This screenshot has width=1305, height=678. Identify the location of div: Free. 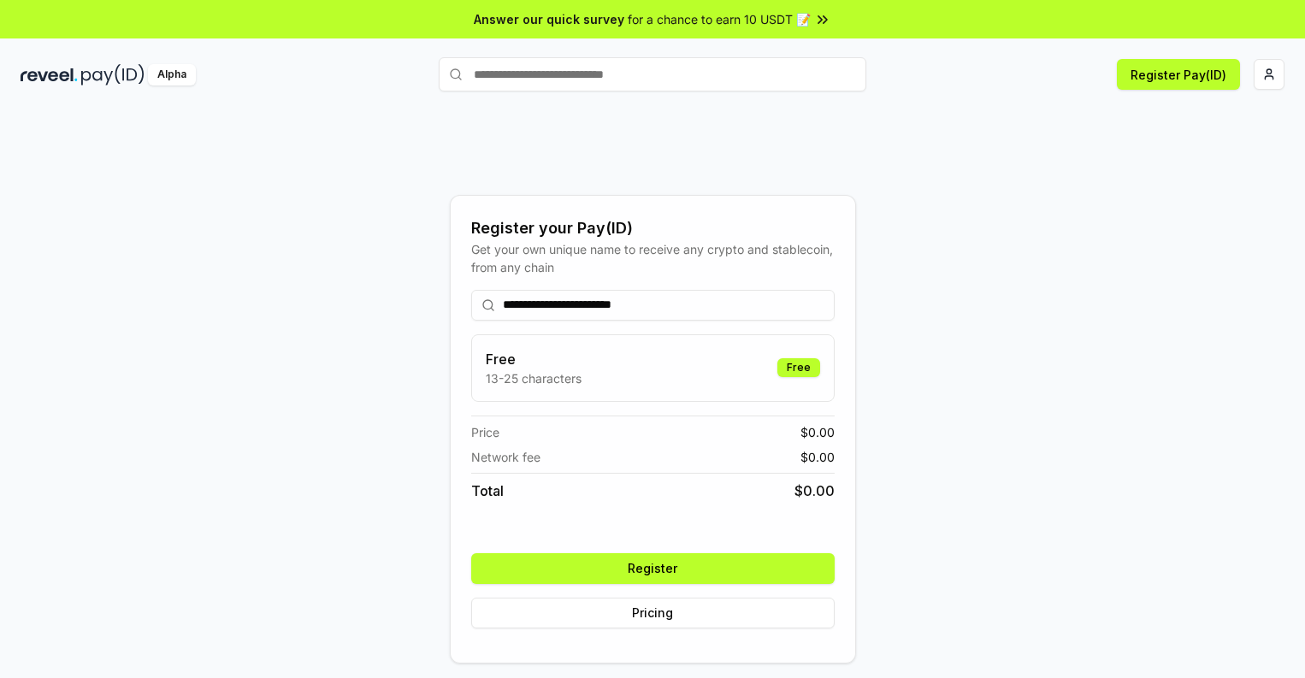
(799, 368).